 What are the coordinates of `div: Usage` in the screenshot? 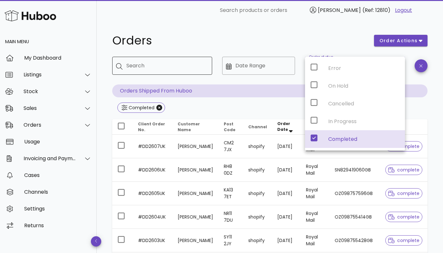 It's located at (58, 141).